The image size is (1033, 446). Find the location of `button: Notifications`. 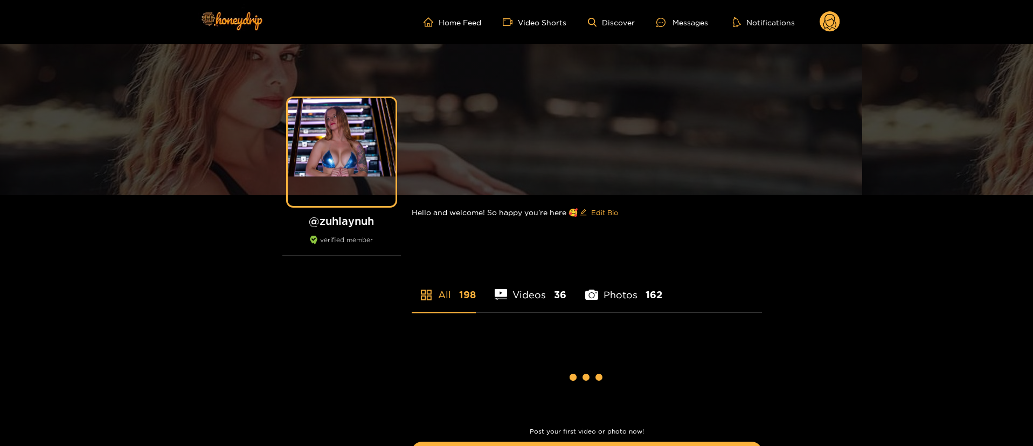

button: Notifications is located at coordinates (764, 22).